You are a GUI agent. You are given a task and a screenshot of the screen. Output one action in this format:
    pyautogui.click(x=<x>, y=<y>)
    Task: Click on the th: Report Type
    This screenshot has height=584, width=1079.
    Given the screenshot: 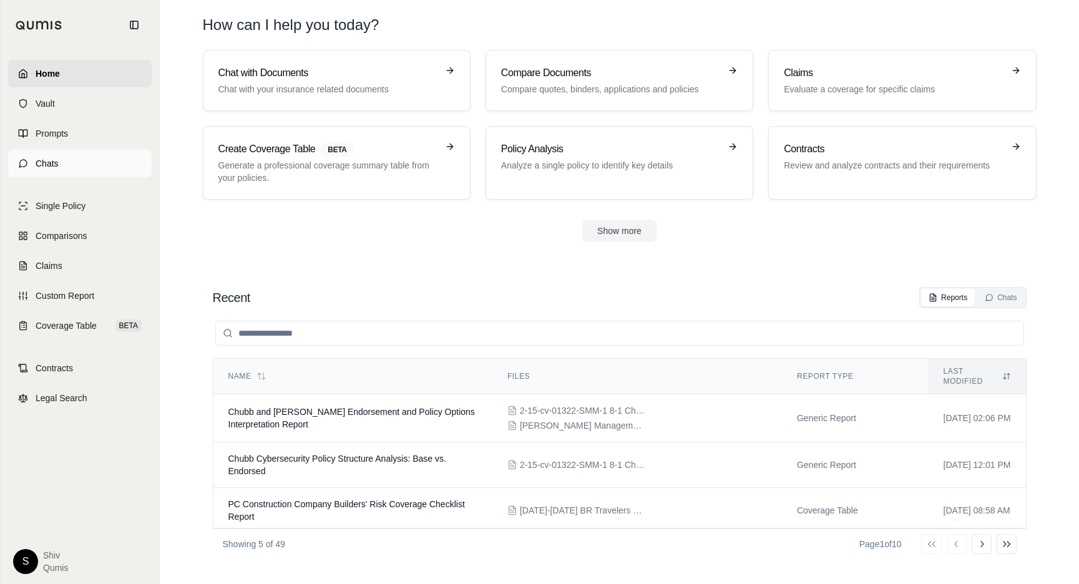 What is the action you would take?
    pyautogui.click(x=855, y=376)
    